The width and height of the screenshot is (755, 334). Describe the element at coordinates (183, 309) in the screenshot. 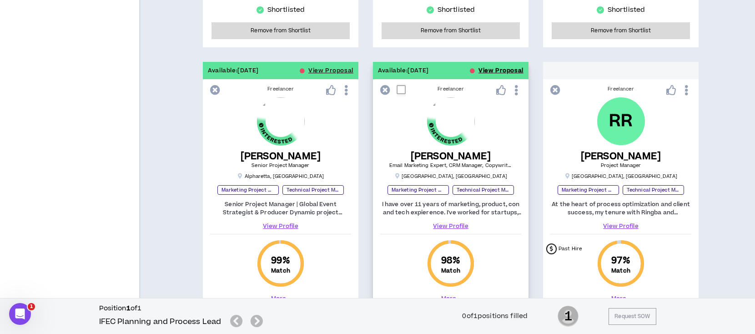

I see `h6: Position of 1` at that location.